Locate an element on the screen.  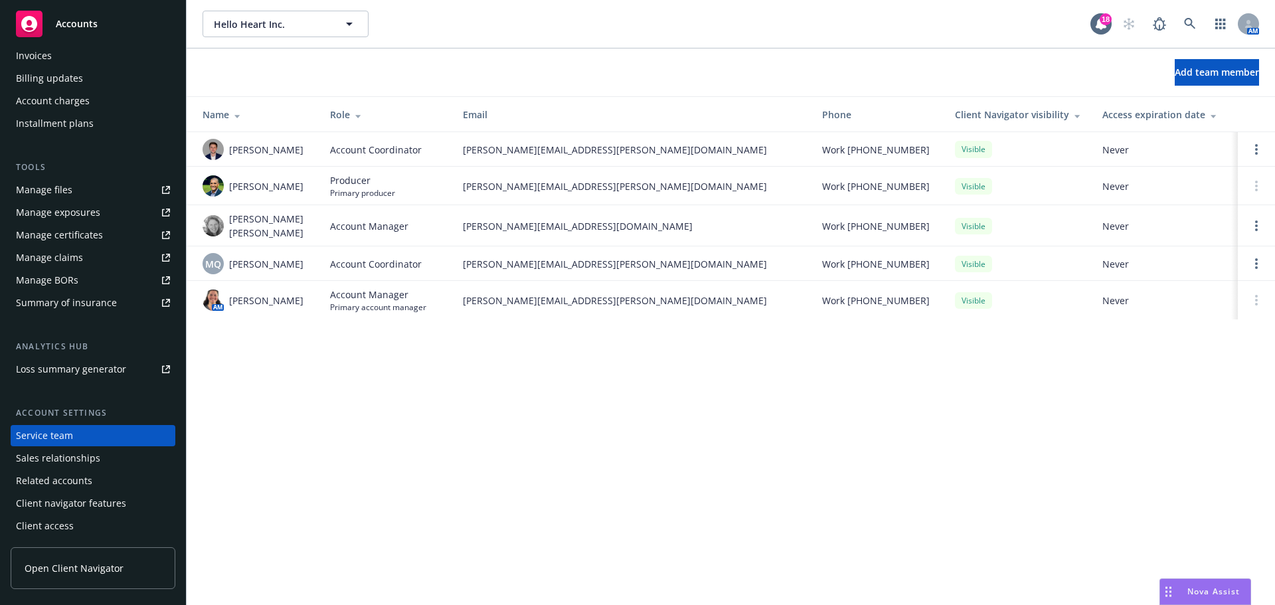
div: Drag to move is located at coordinates (1168, 592).